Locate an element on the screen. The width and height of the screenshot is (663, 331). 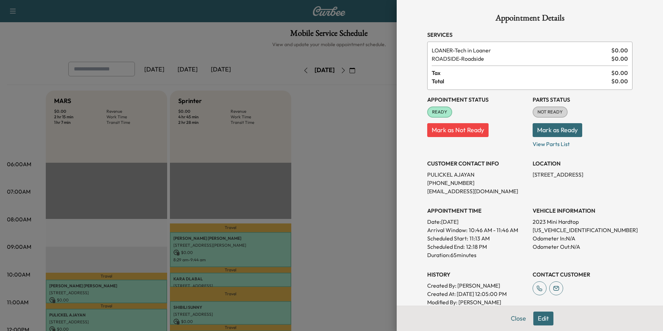
p: Odometer Out: N/A is located at coordinates (583, 247).